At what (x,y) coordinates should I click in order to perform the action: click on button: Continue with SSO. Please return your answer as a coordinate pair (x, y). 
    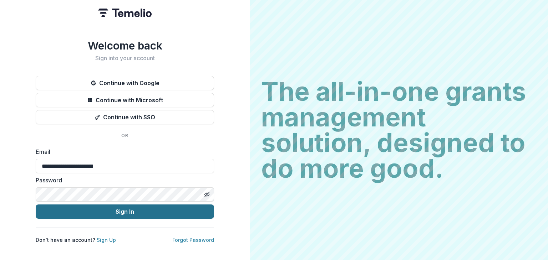
    Looking at the image, I should click on (125, 117).